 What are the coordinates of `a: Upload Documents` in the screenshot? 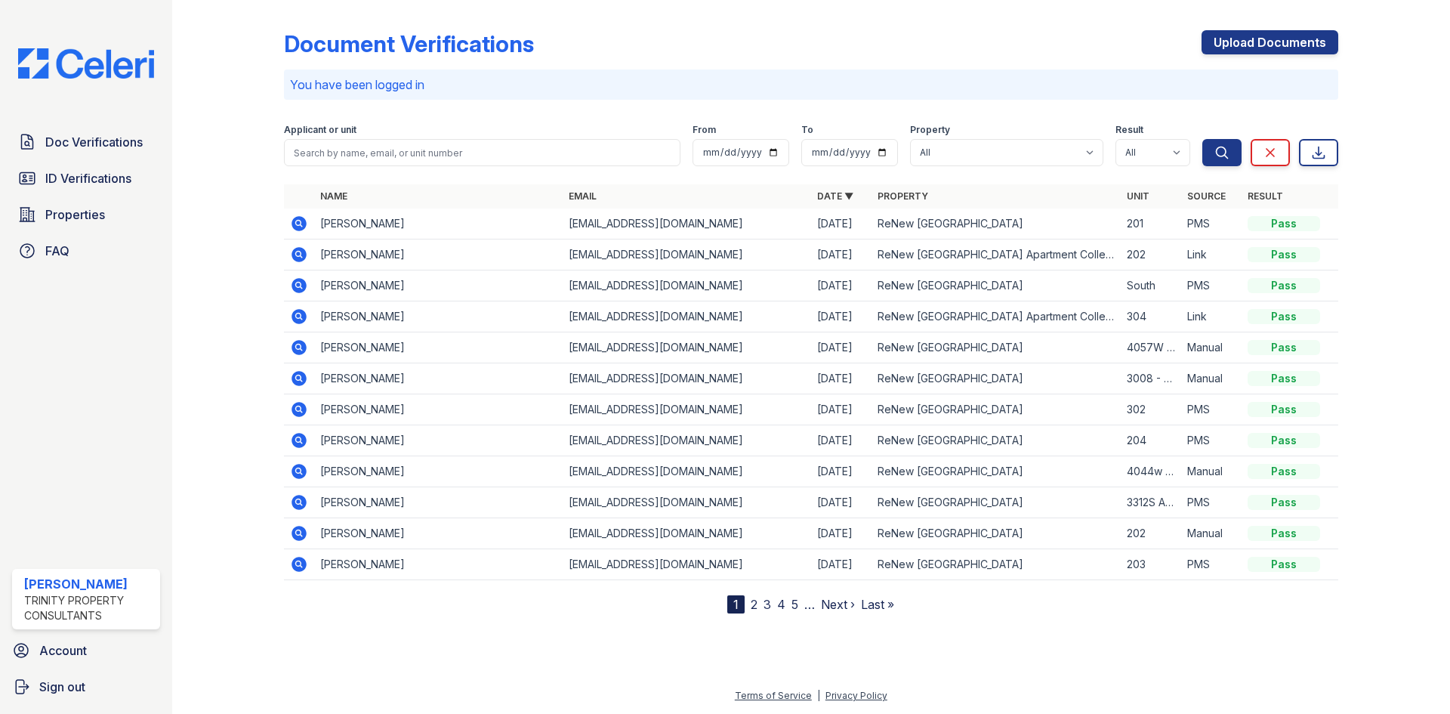 It's located at (1269, 42).